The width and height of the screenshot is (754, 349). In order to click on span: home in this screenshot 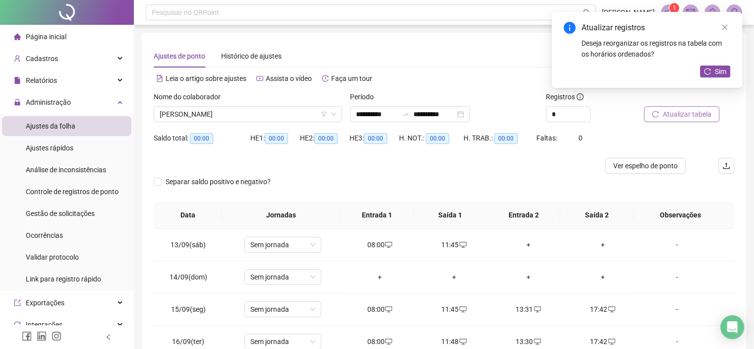, I will do `click(17, 37)`.